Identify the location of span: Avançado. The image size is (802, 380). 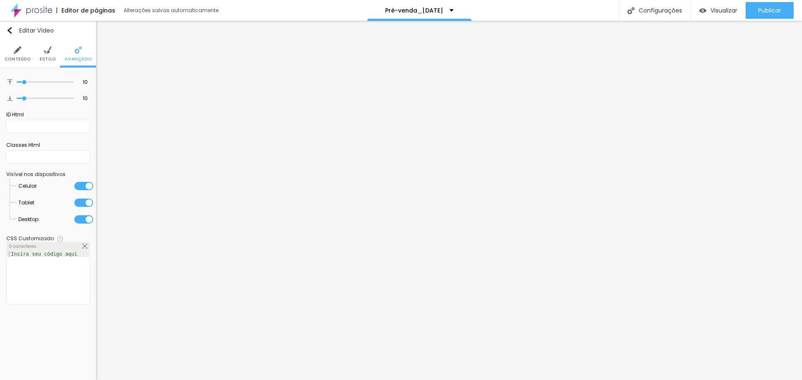
(78, 59).